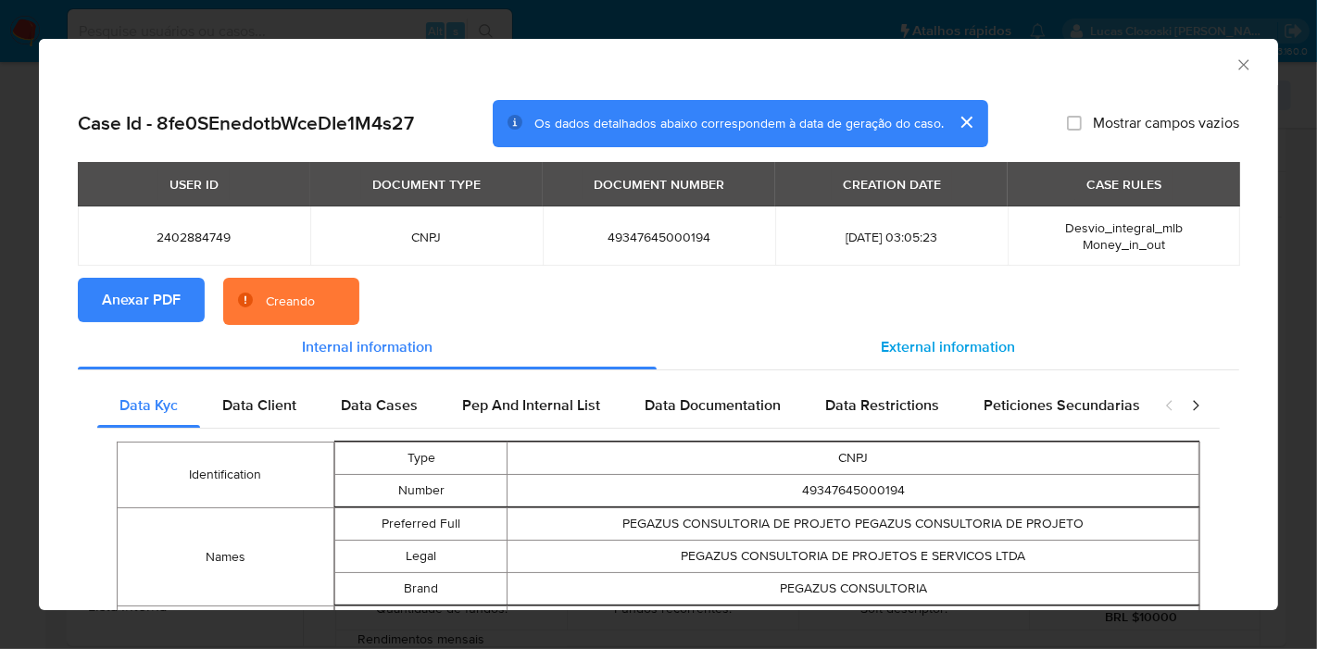 Image resolution: width=1317 pixels, height=649 pixels. Describe the element at coordinates (259, 405) in the screenshot. I see `span: Data Client` at that location.